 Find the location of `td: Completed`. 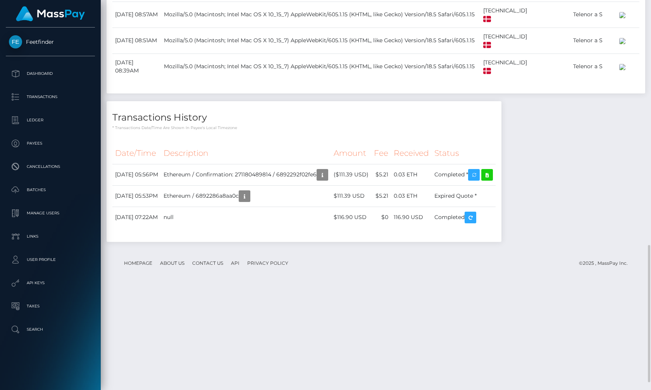

td: Completed is located at coordinates (464, 217).